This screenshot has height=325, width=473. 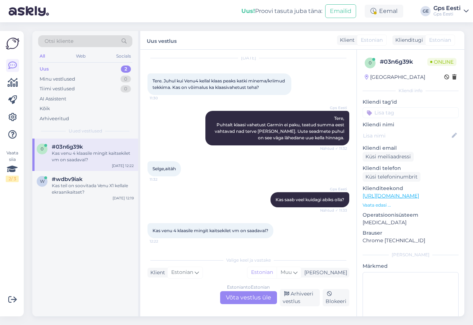 What do you see at coordinates (410, 148) in the screenshot?
I see `p: Kliendi email` at bounding box center [410, 148].